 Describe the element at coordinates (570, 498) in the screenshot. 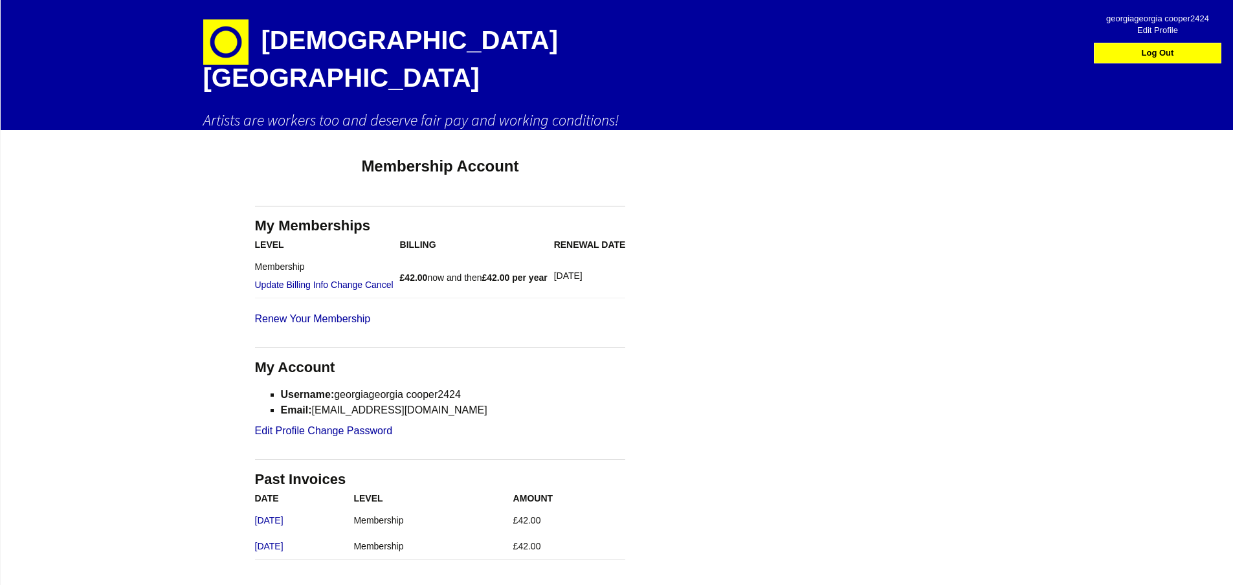

I see `th: Amount` at that location.